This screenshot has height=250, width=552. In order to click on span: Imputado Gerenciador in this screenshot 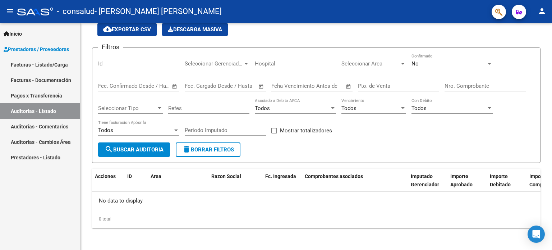, I will do `click(424, 180)`.